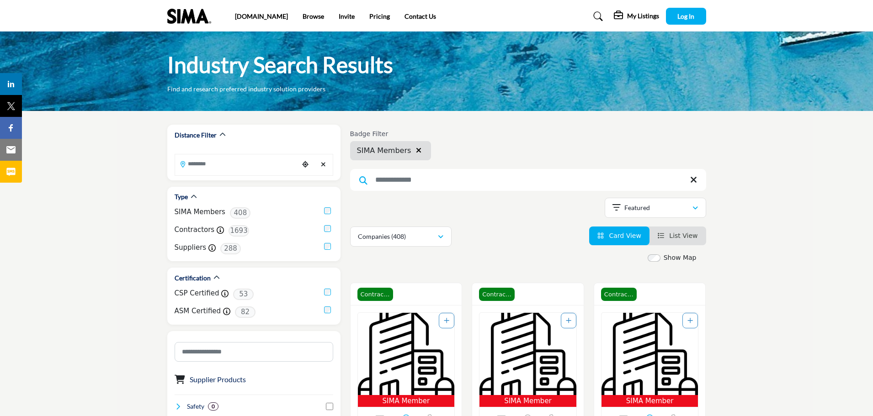 The image size is (873, 416). Describe the element at coordinates (323, 164) in the screenshot. I see `div: Clear search location` at that location.